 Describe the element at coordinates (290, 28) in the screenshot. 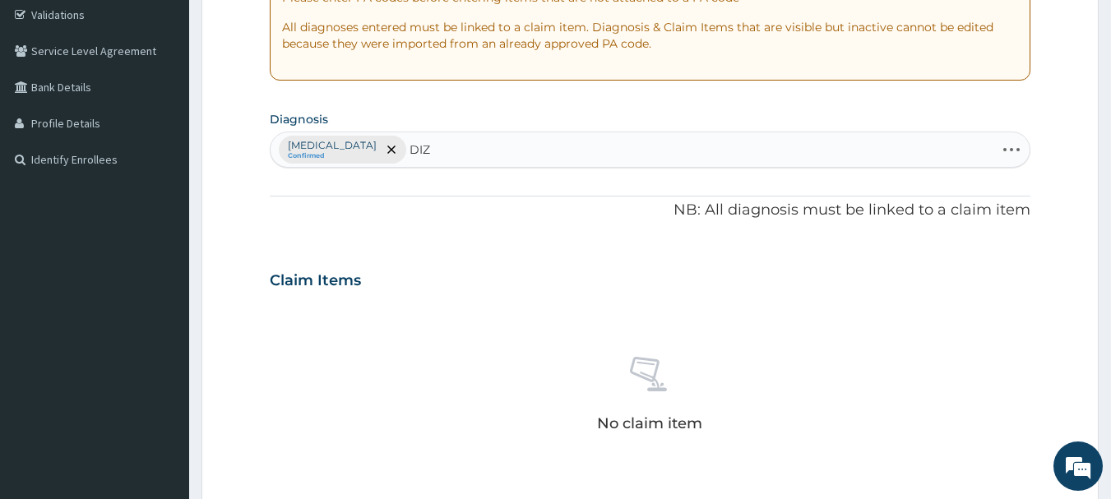

I see `div: Minimize live chat window` at that location.